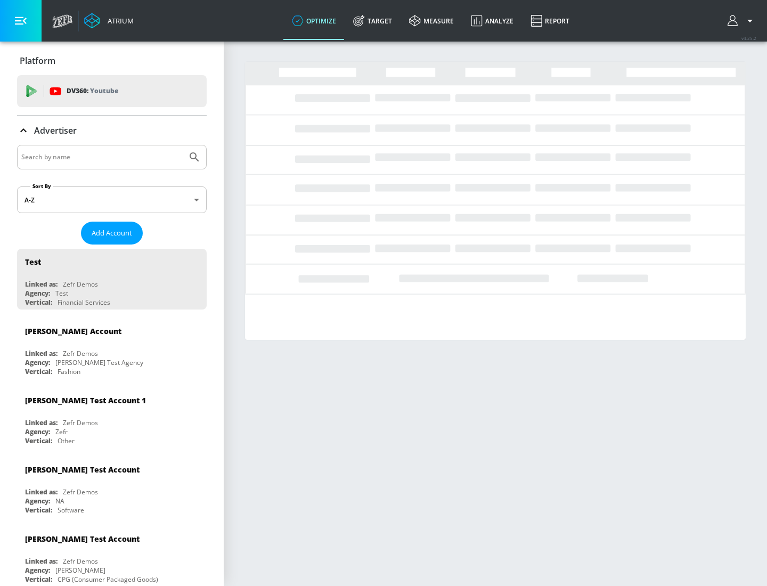 This screenshot has width=767, height=586. I want to click on p: Advertiser, so click(55, 130).